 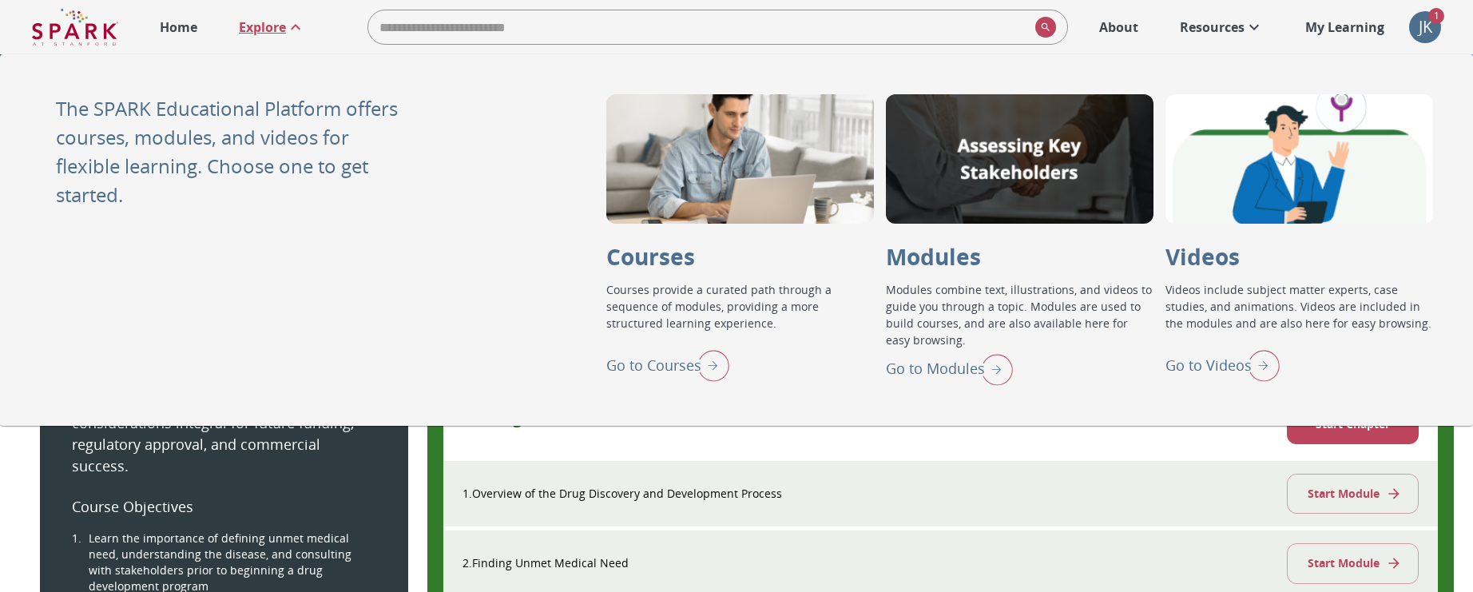 I want to click on p: 2 . Finding Unmet Medical Need, so click(x=546, y=563).